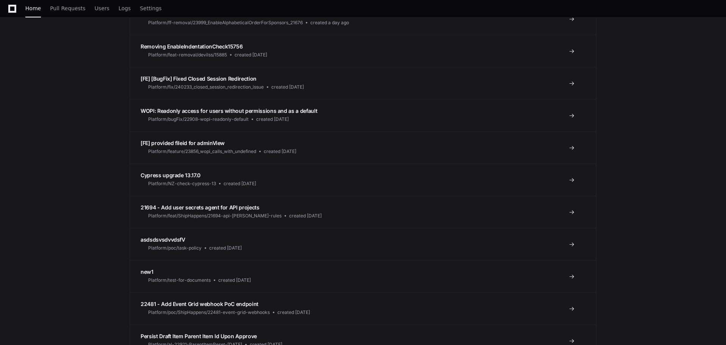 This screenshot has width=726, height=345. I want to click on span: Platform/feat-removal/devilss/15885, so click(188, 55).